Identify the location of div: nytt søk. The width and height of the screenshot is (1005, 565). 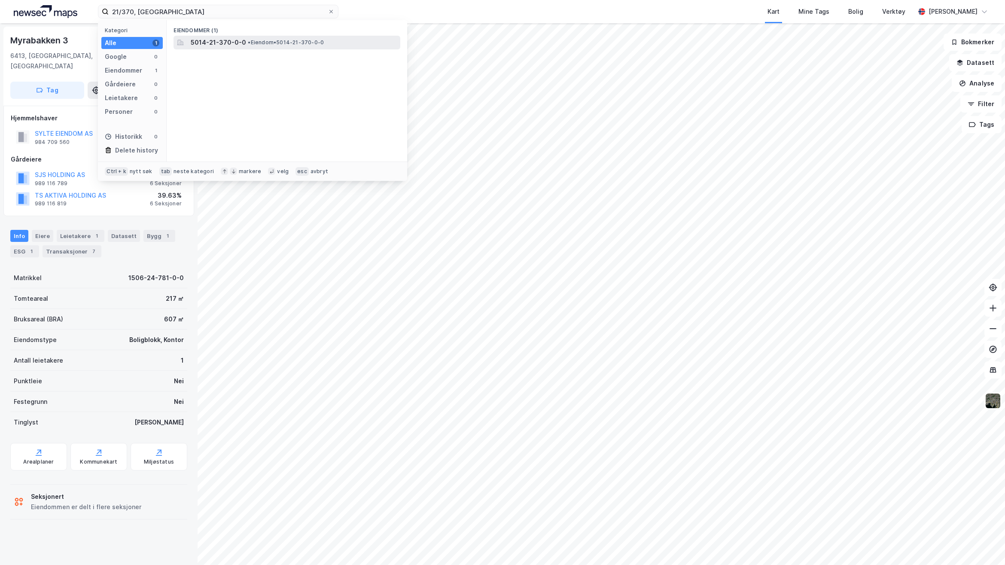
(141, 171).